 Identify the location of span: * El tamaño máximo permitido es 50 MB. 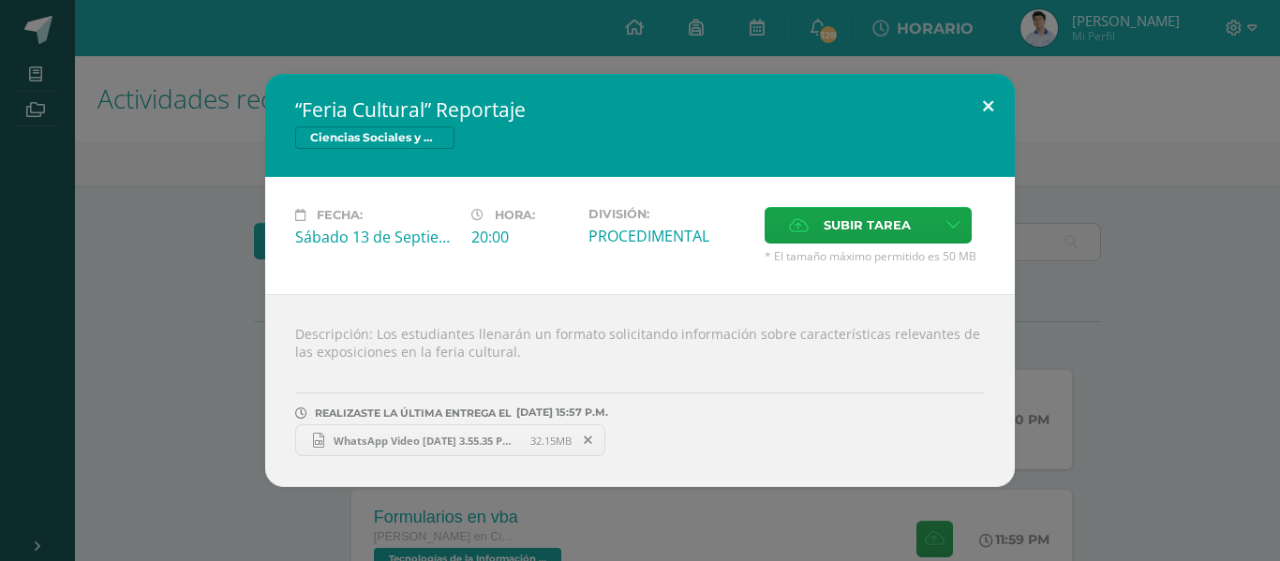
(875, 256).